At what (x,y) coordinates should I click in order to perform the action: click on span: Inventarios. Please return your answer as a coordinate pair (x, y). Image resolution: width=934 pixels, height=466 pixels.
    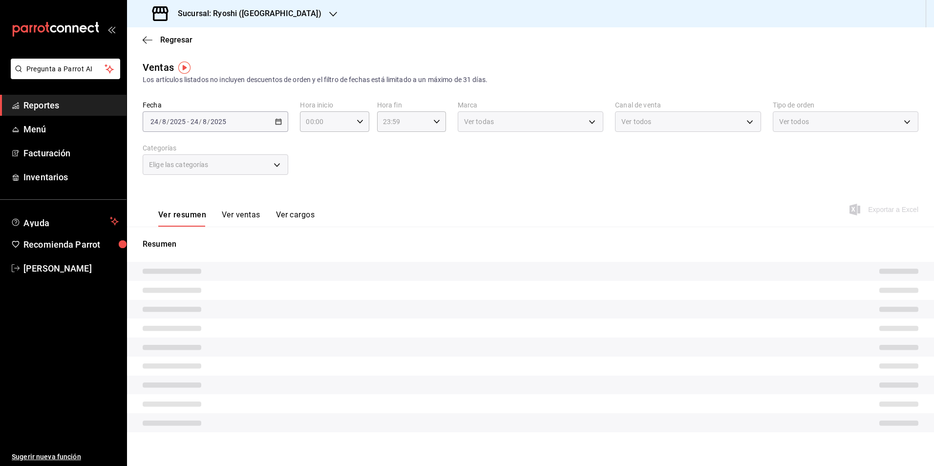
    Looking at the image, I should click on (71, 177).